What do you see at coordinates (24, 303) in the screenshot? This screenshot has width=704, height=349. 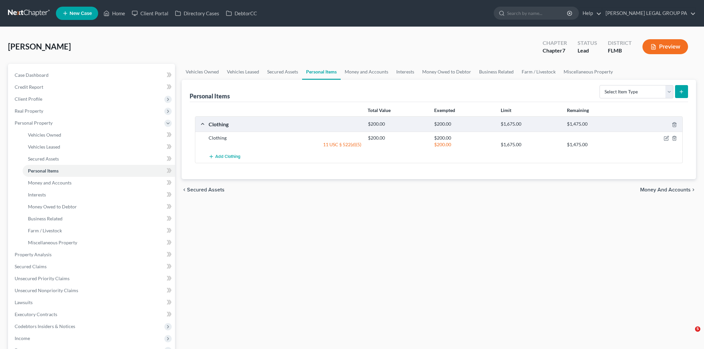 I see `span: Lawsuits` at bounding box center [24, 303].